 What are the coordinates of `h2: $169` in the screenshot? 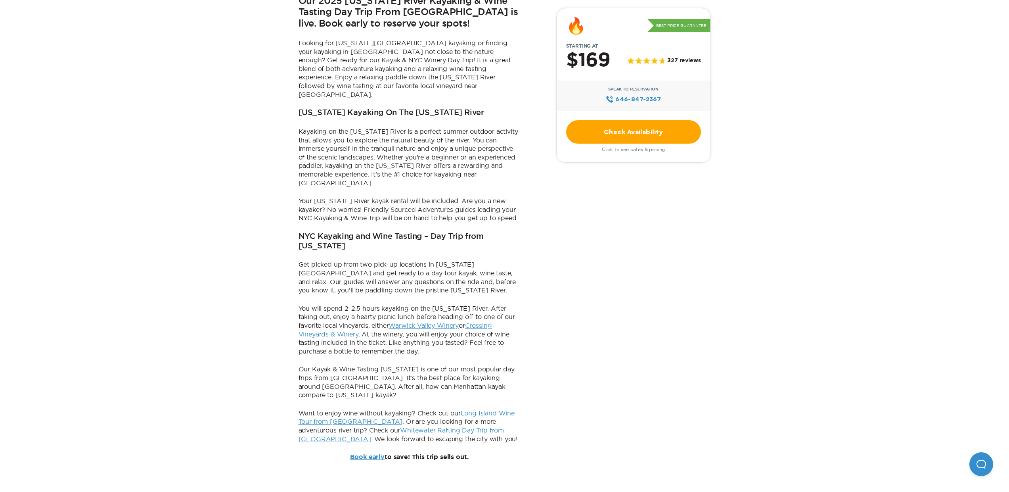 It's located at (588, 61).